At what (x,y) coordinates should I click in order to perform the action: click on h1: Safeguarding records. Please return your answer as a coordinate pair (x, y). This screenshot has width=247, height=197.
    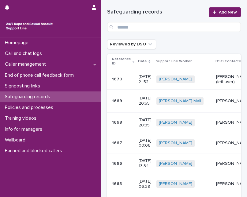
    Looking at the image, I should click on (156, 12).